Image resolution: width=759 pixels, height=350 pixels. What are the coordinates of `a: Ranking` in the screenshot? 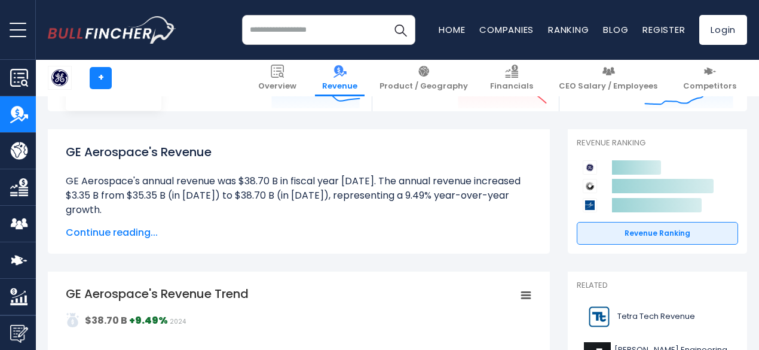 It's located at (568, 29).